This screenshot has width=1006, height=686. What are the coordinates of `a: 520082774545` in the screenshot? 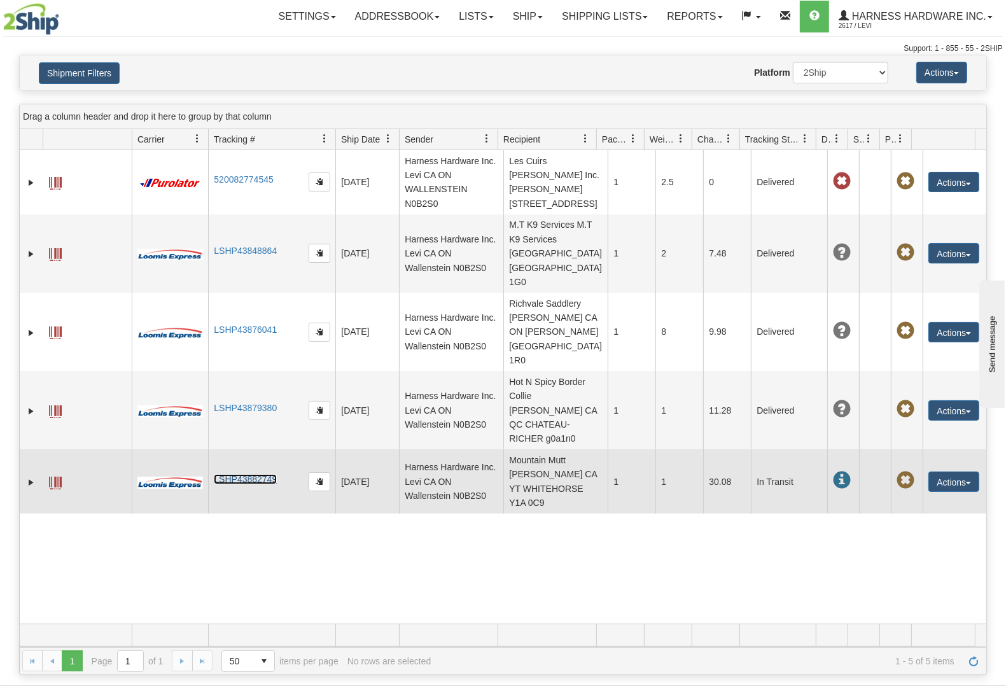 It's located at (243, 180).